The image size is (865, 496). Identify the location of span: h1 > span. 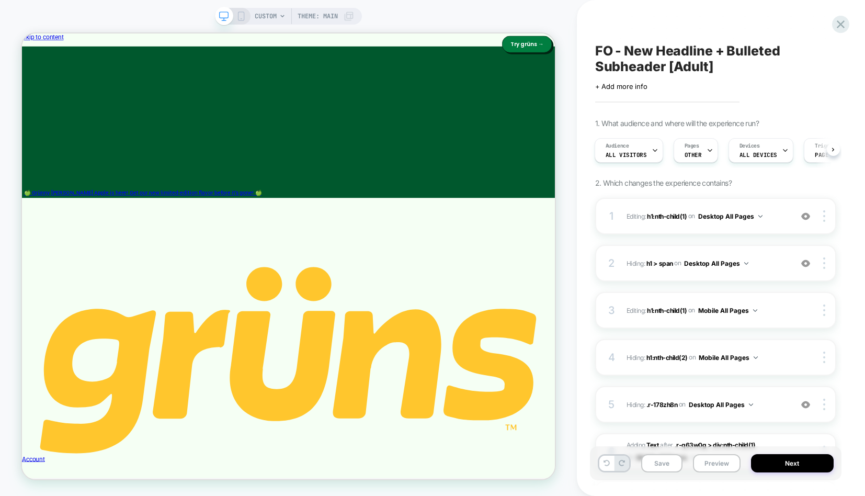
(660, 263).